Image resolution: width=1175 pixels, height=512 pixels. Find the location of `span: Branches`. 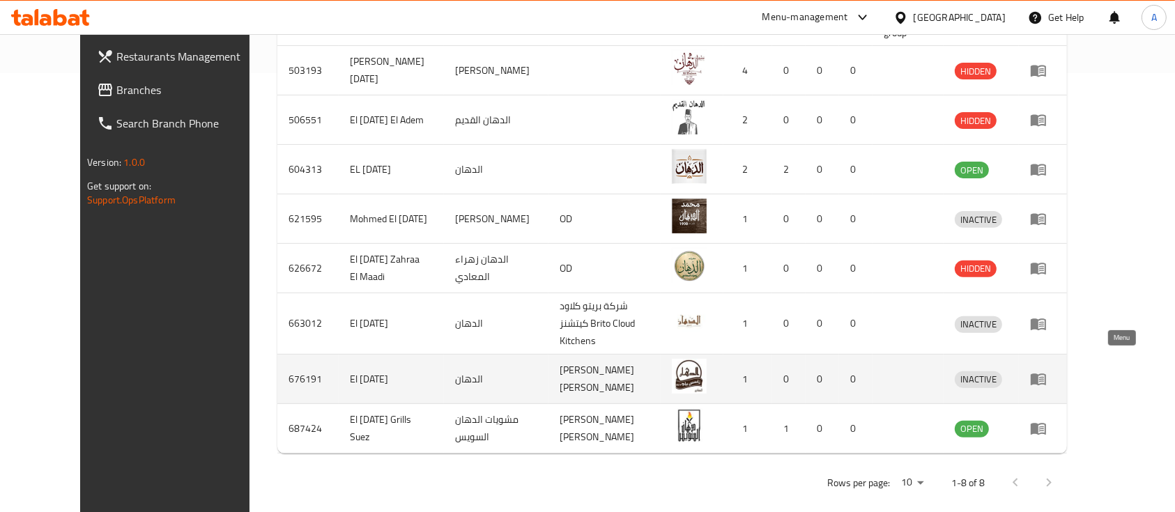

span: Branches is located at coordinates (191, 90).